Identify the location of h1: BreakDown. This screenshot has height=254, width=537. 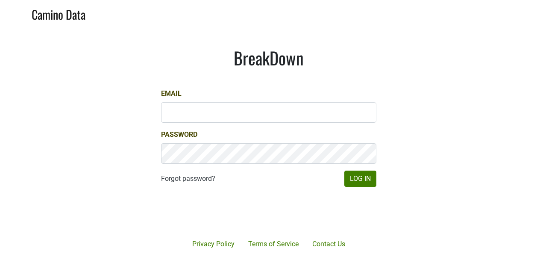
(268, 58).